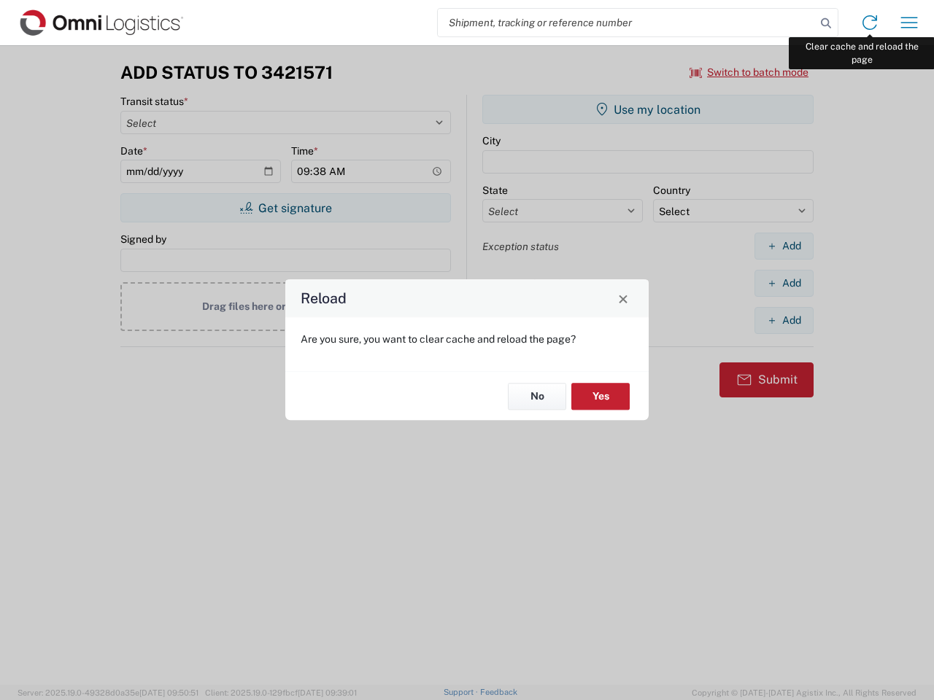 Image resolution: width=934 pixels, height=700 pixels. I want to click on button: Close, so click(623, 298).